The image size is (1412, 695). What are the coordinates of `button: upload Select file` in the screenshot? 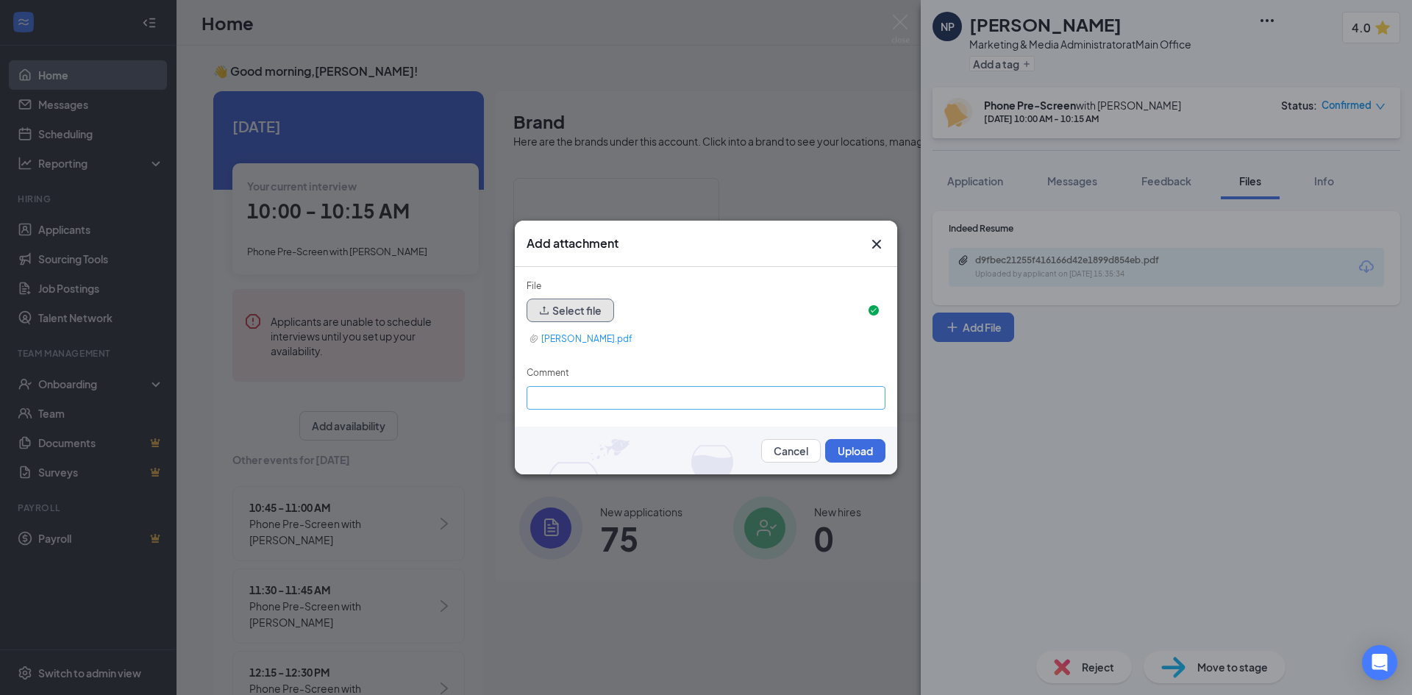 It's located at (570, 310).